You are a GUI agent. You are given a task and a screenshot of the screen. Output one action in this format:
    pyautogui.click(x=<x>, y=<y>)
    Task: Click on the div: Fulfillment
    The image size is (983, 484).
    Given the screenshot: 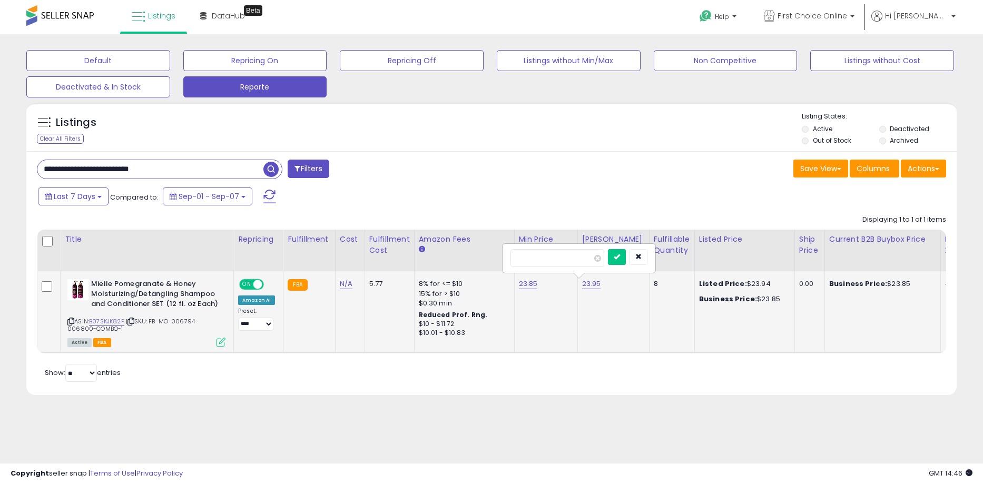 What is the action you would take?
    pyautogui.click(x=309, y=239)
    